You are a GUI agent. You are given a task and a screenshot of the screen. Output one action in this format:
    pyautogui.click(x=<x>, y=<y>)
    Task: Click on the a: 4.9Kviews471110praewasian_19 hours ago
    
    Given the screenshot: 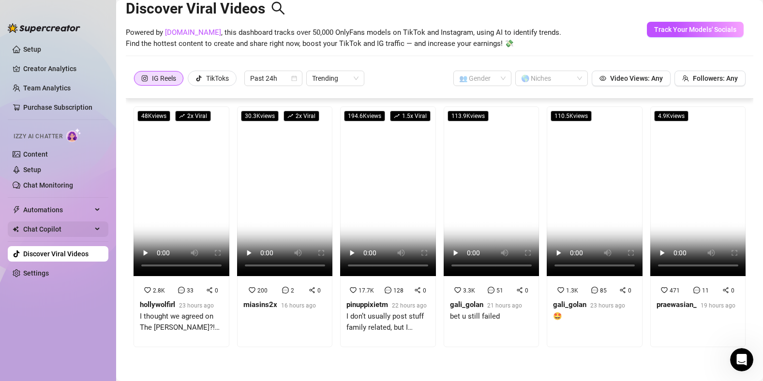 What is the action you would take?
    pyautogui.click(x=699, y=227)
    